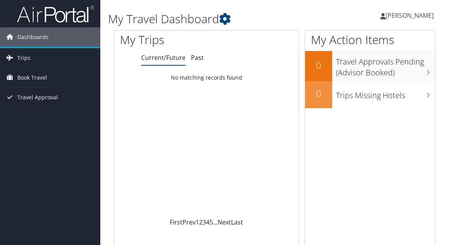 Image resolution: width=449 pixels, height=245 pixels. What do you see at coordinates (197, 57) in the screenshot?
I see `a: Past` at bounding box center [197, 57].